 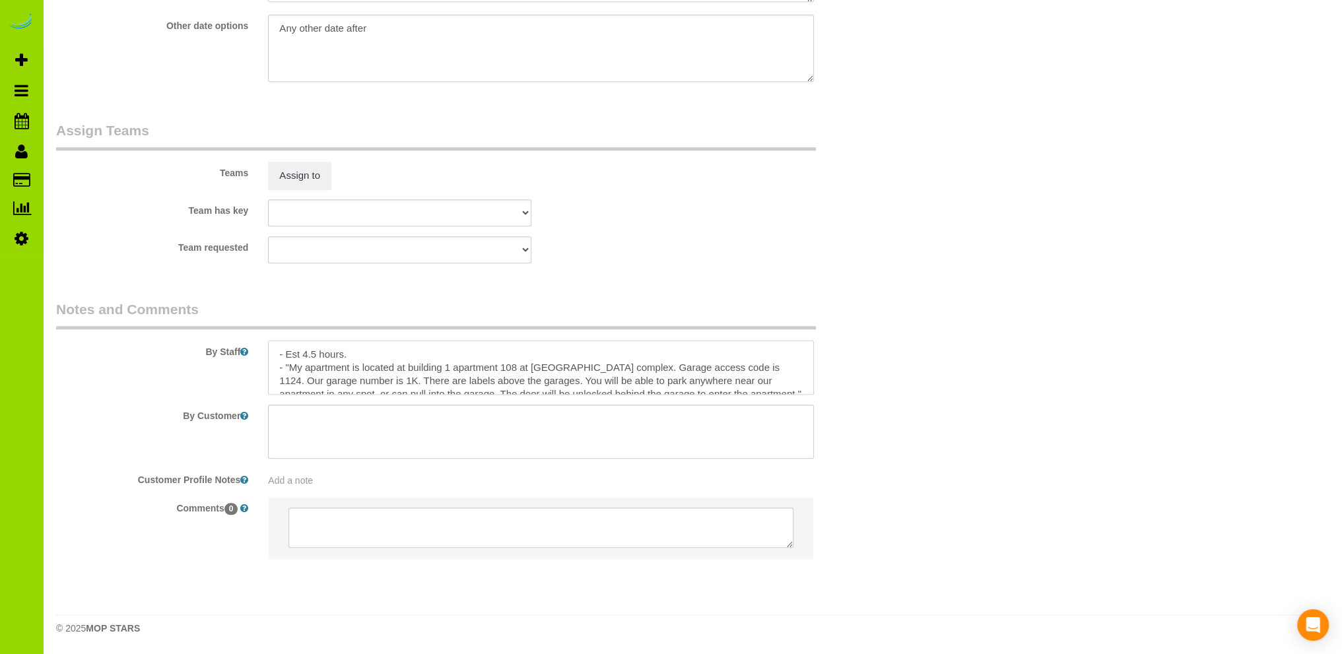 What do you see at coordinates (152, 23) in the screenshot?
I see `label: Other date options` at bounding box center [152, 23].